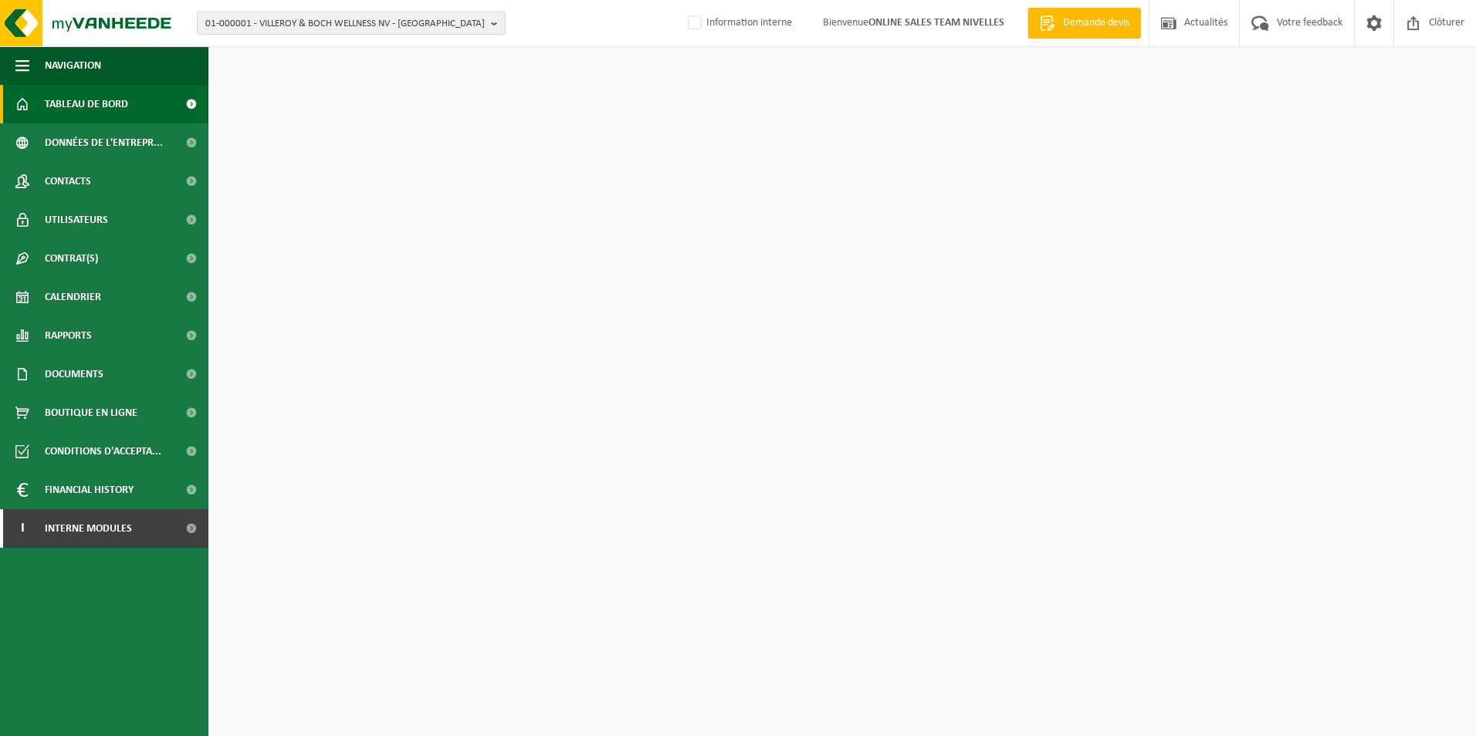 This screenshot has height=736, width=1476. What do you see at coordinates (86, 104) in the screenshot?
I see `span: Tableau de bord` at bounding box center [86, 104].